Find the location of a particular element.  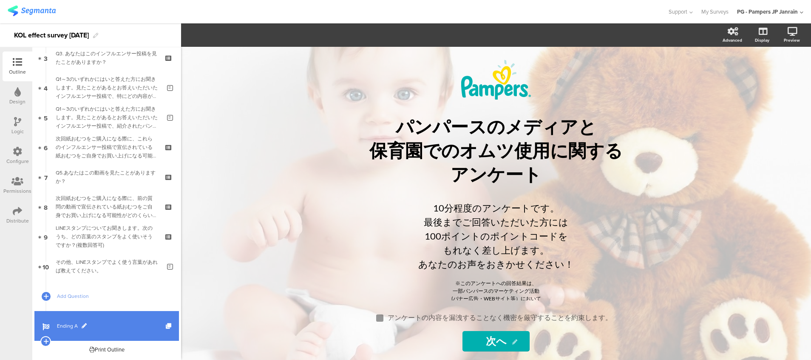

a: 3 Q3. あなたはこのインフルエンサー投稿を見たことがありますか？ is located at coordinates (107, 58).